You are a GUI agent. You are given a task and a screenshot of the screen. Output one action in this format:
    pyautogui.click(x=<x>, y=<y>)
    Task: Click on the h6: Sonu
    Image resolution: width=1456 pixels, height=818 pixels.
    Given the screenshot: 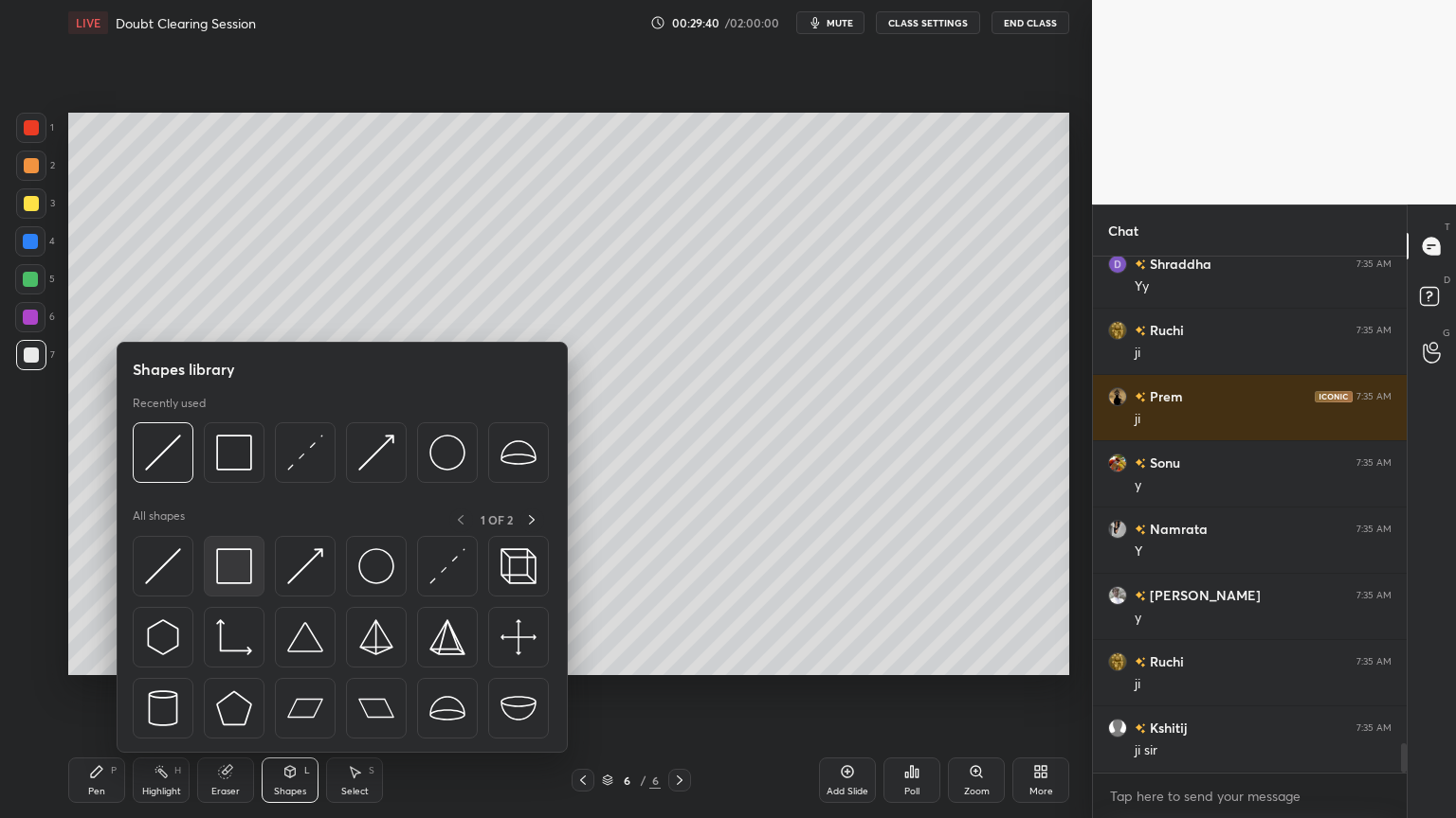 What is the action you would take?
    pyautogui.click(x=1162, y=462)
    